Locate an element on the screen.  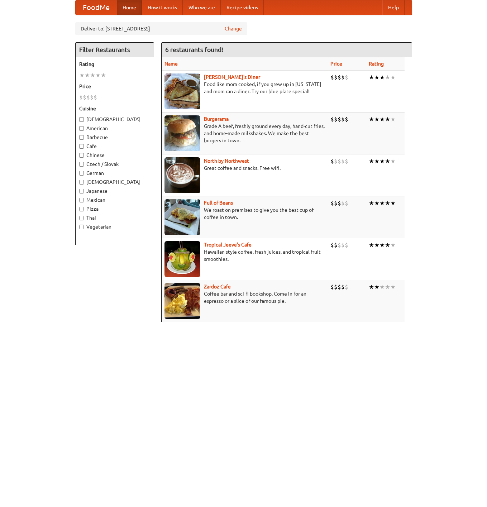
label: Vegetarian is located at coordinates (115, 227).